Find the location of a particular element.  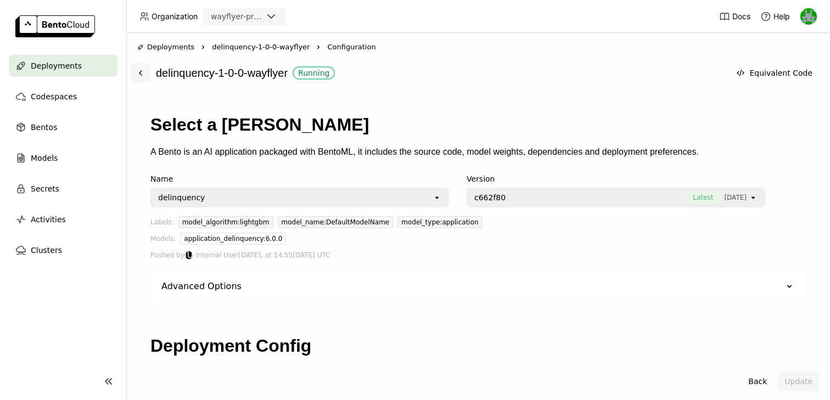

input: Selected [object Object]. is located at coordinates (748, 198).